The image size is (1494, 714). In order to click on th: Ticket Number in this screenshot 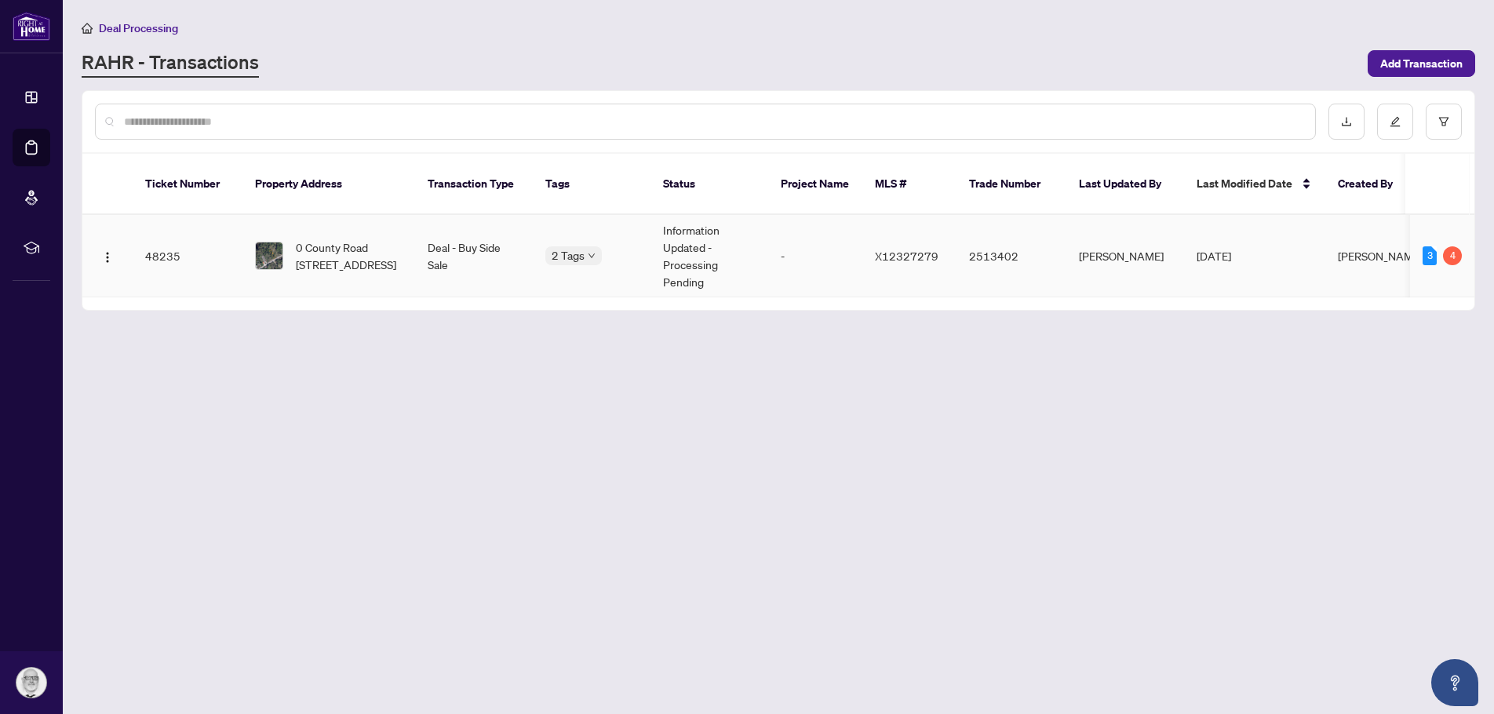, I will do `click(188, 184)`.